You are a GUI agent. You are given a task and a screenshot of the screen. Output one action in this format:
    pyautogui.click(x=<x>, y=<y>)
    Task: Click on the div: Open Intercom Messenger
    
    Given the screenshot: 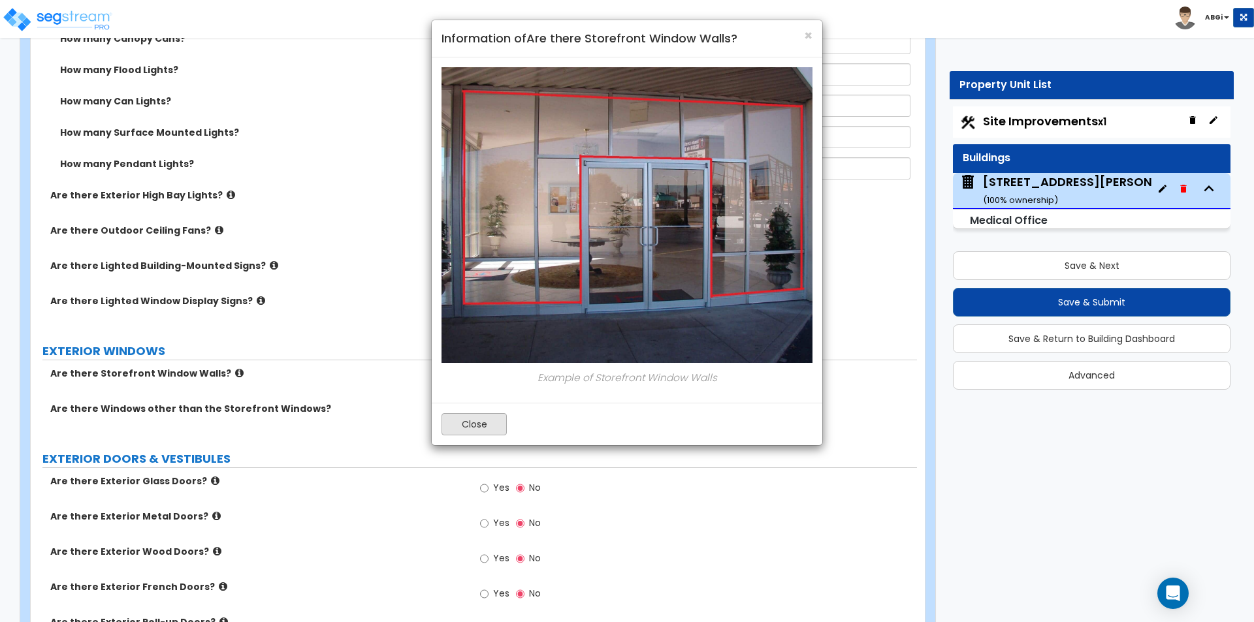 What is the action you would take?
    pyautogui.click(x=1173, y=594)
    